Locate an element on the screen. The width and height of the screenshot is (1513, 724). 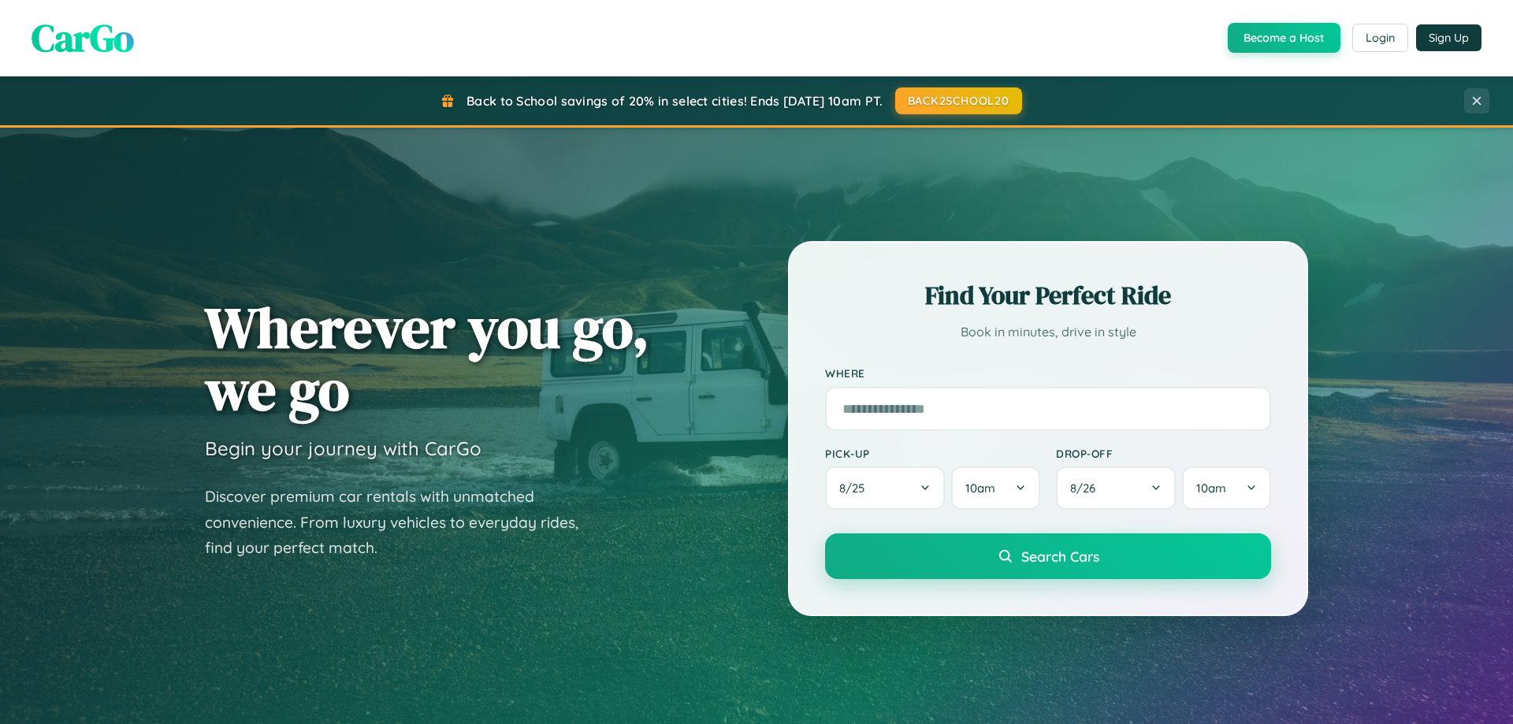
span: 8 / 25 is located at coordinates (856, 488).